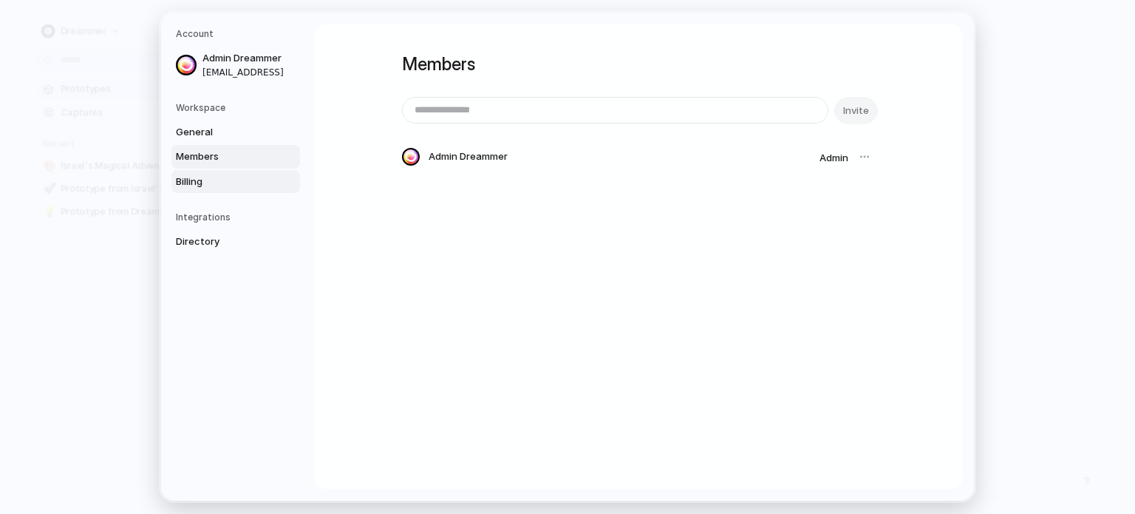 Image resolution: width=1135 pixels, height=514 pixels. I want to click on h5: Account, so click(238, 34).